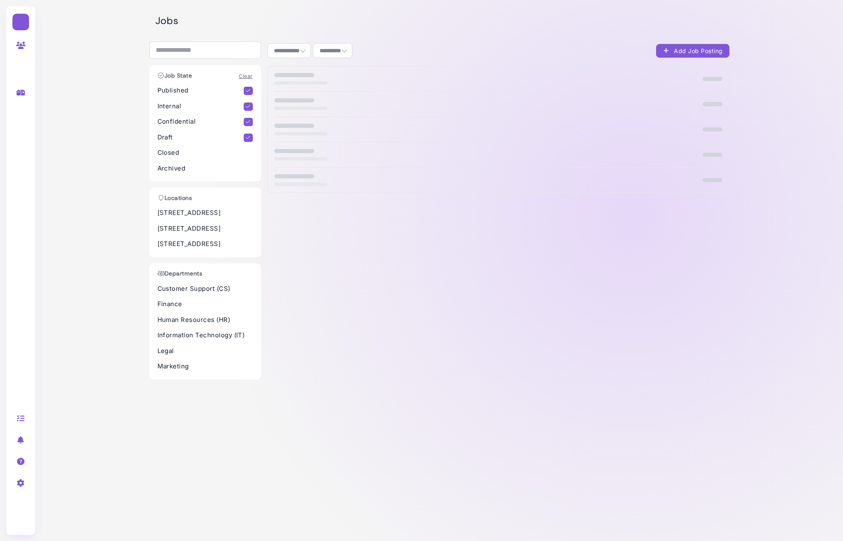  I want to click on p: Draft, so click(201, 137).